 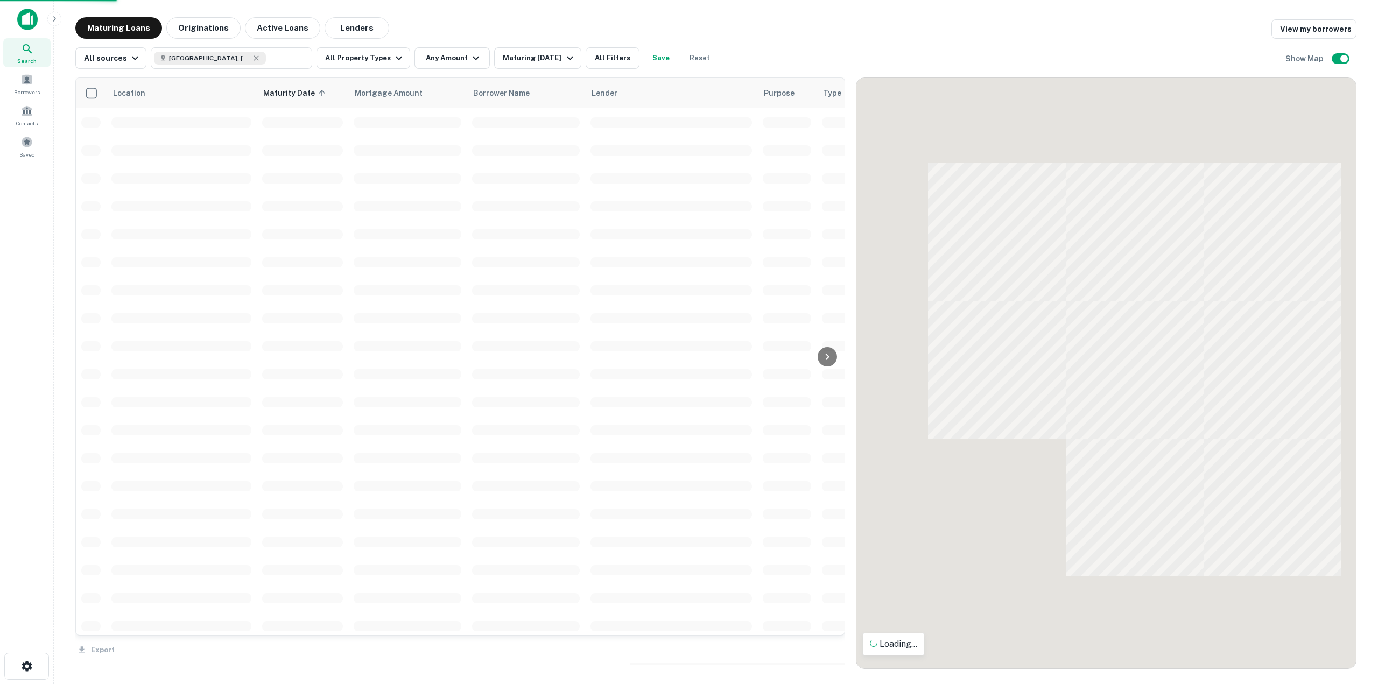 What do you see at coordinates (605, 93) in the screenshot?
I see `span: Lender` at bounding box center [605, 93].